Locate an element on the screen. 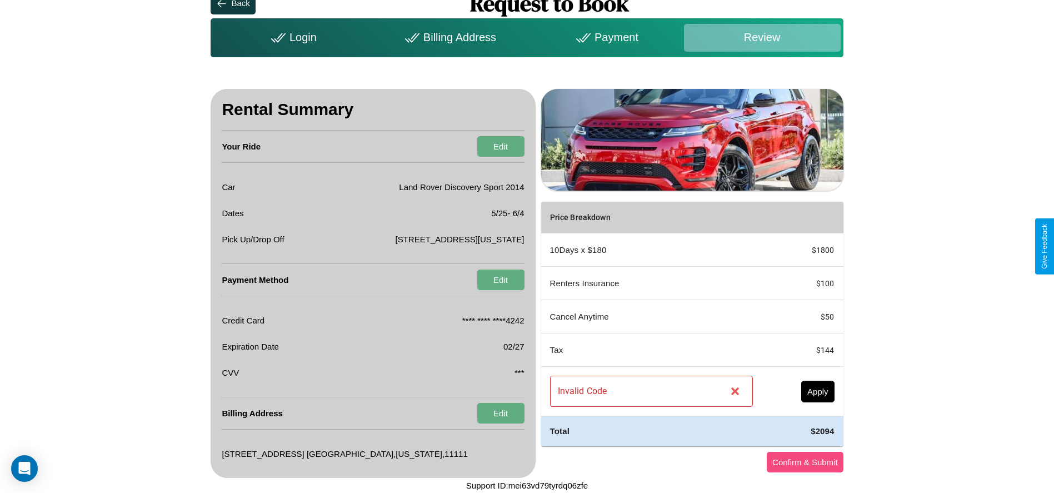 This screenshot has height=493, width=1054. div: Payment is located at coordinates (605, 38).